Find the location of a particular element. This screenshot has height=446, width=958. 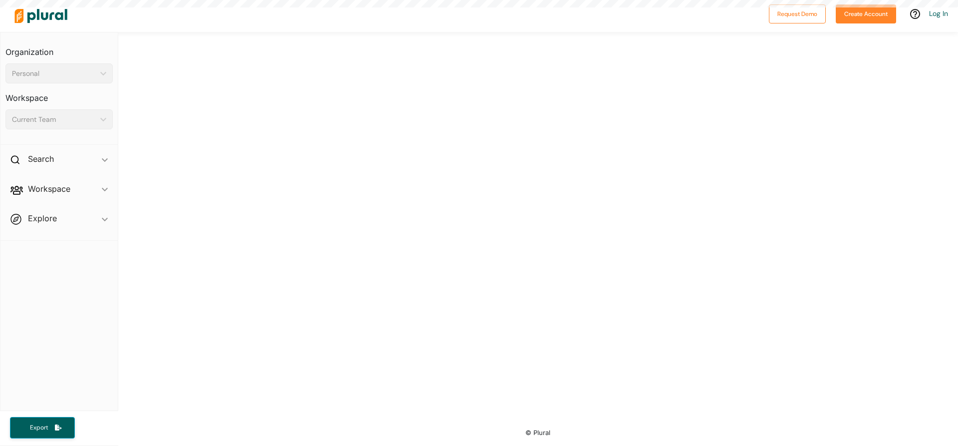

button: Create Account is located at coordinates (866, 14).